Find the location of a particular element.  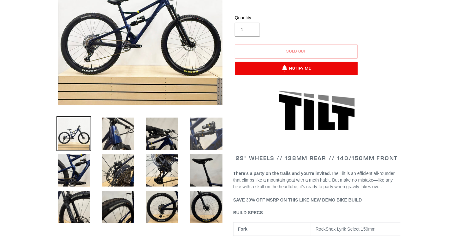

span: 29" WHEELS // 138mm REAR // 140/150mm FRONT is located at coordinates (317, 158).